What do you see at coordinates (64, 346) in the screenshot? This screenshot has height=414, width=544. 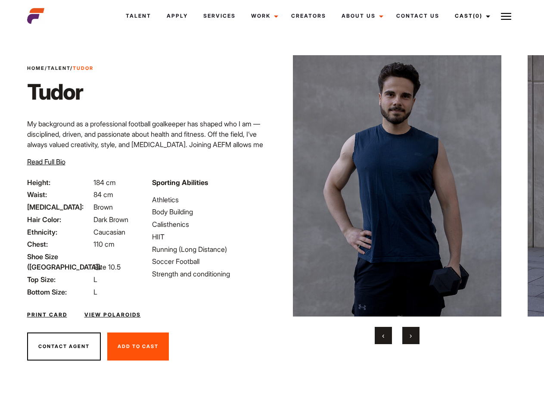 I see `button: Contact Agent` at bounding box center [64, 346].